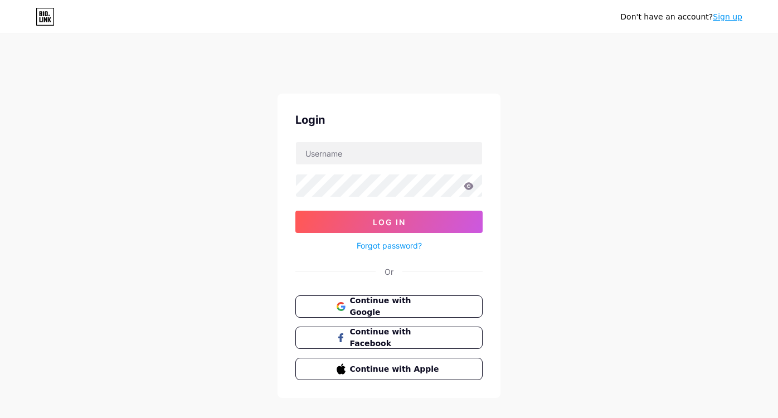 The height and width of the screenshot is (418, 778). I want to click on div: Don't have an account?, so click(681, 17).